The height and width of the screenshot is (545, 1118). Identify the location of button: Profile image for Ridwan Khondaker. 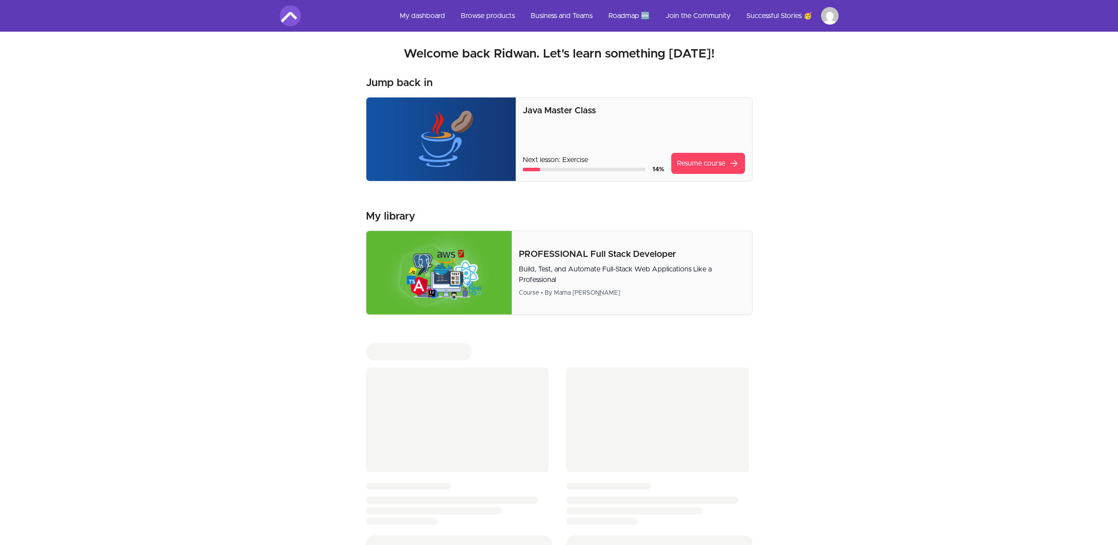
(829, 16).